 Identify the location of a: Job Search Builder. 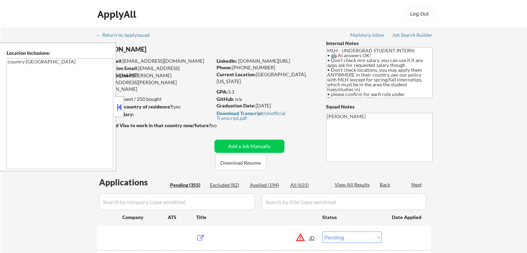
(412, 36).